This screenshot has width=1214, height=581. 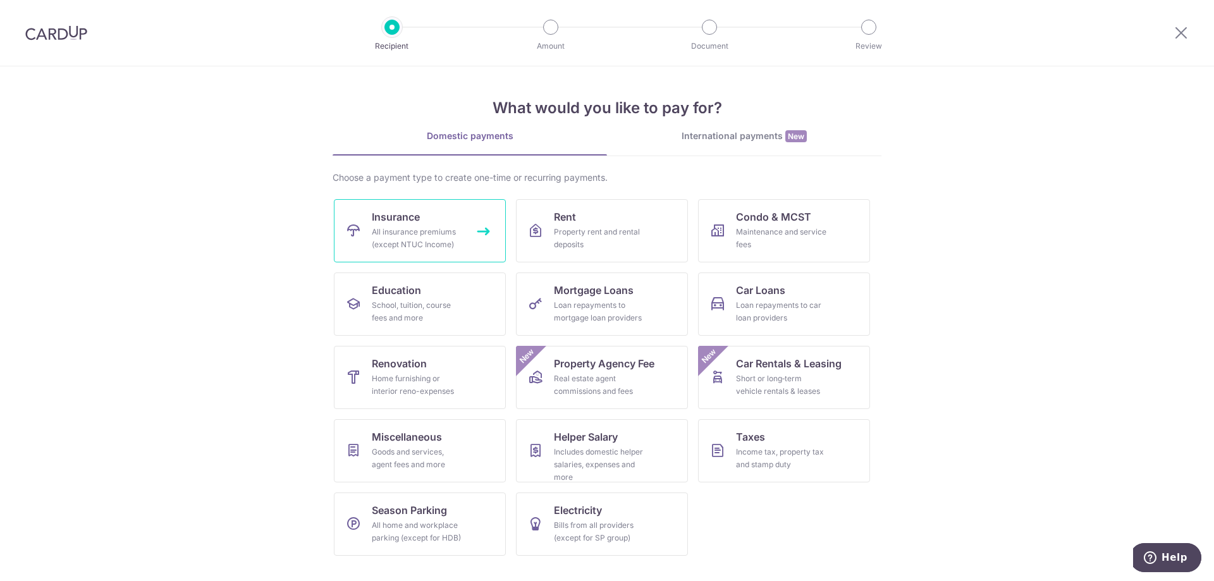 What do you see at coordinates (602, 377) in the screenshot?
I see `a: Property Agency FeeReal estate agent commissions and feesNew` at bounding box center [602, 377].